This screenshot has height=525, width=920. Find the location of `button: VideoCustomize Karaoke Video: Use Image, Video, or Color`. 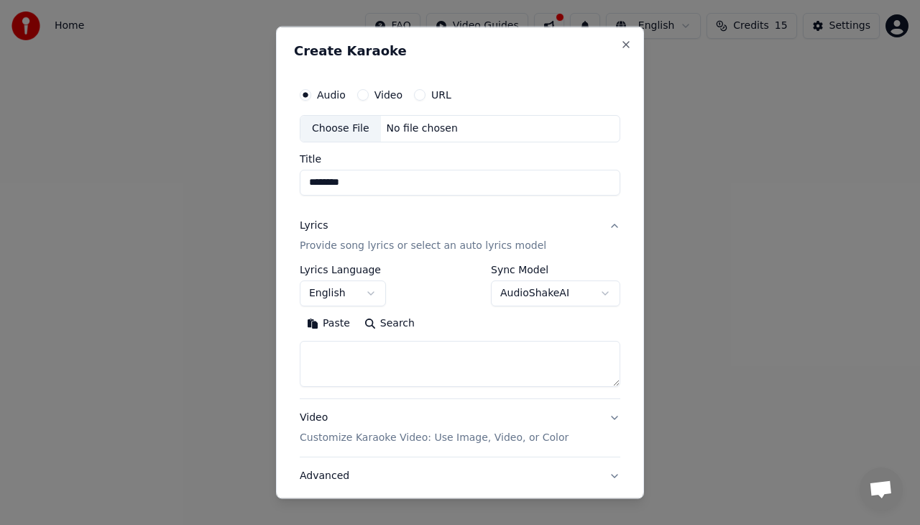

button: VideoCustomize Karaoke Video: Use Image, Video, or Color is located at coordinates (460, 427).